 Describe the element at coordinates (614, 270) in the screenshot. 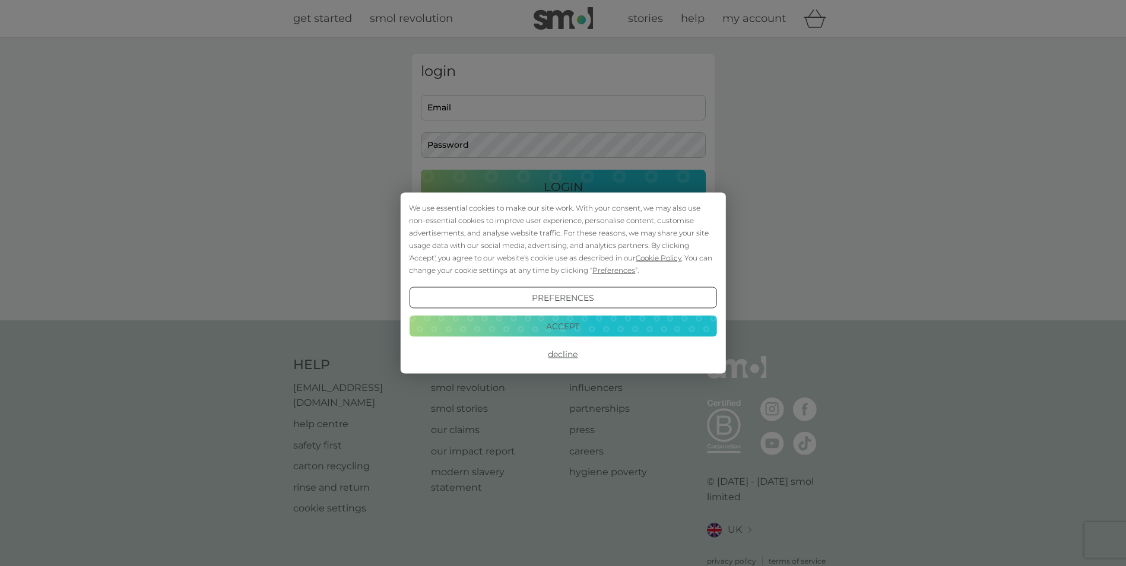

I see `span: Preferences` at that location.